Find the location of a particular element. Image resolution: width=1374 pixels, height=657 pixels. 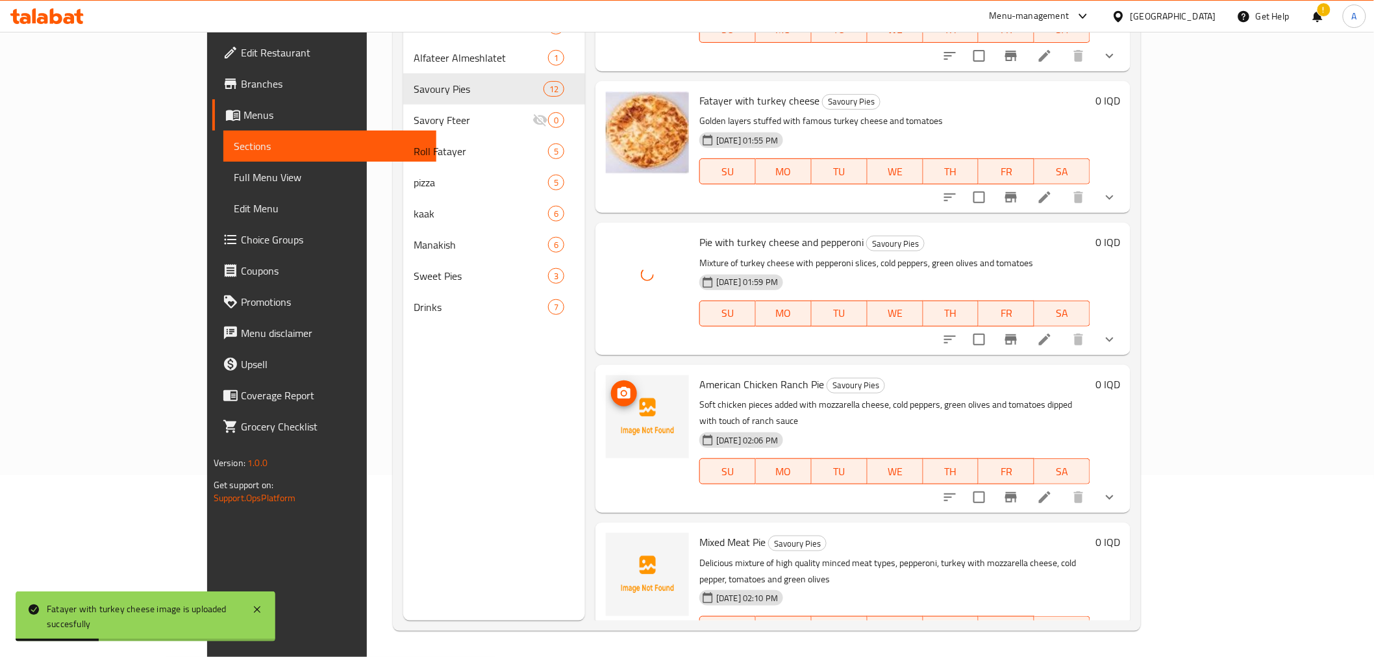

div: Sweet Pies3 is located at coordinates (494, 276).